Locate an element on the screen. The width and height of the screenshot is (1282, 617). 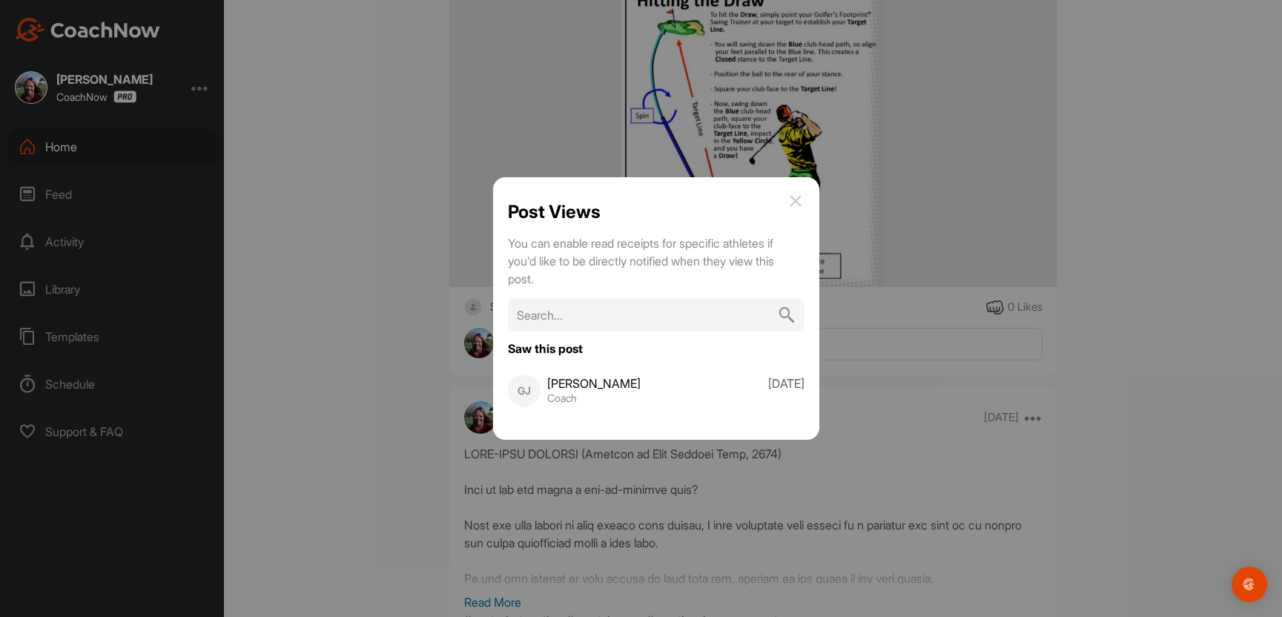
img: close is located at coordinates (795, 201).